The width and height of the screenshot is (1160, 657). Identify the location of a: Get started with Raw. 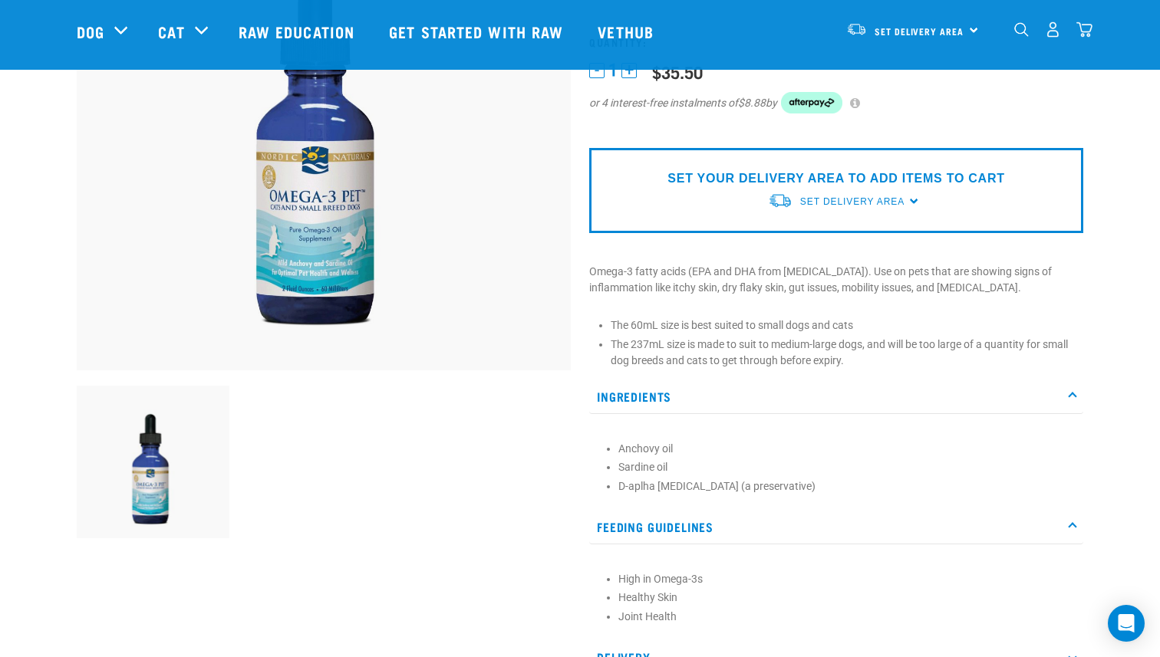
(478, 31).